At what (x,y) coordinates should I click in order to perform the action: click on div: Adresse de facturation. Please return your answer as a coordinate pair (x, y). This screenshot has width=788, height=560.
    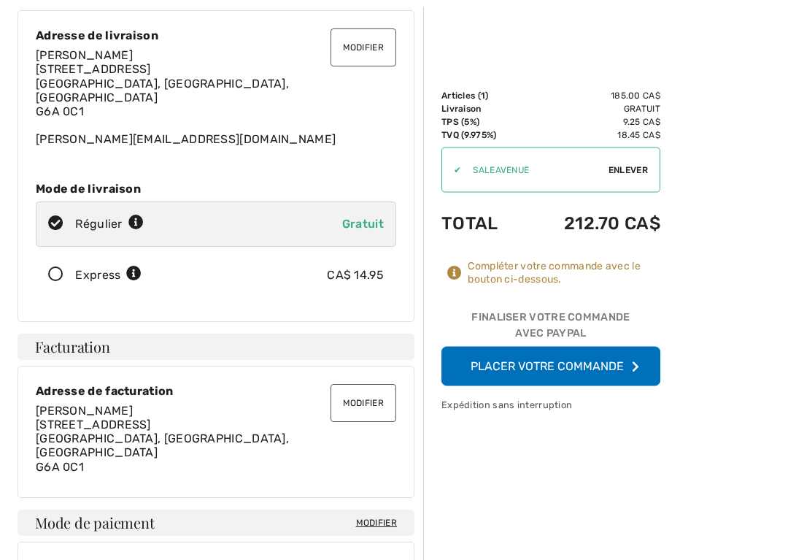
    Looking at the image, I should click on (216, 391).